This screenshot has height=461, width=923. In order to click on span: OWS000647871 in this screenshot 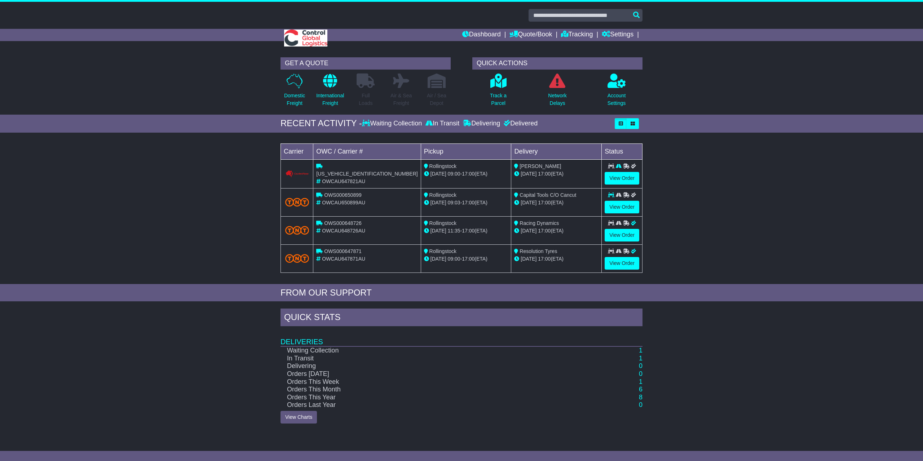, I will do `click(343, 251)`.